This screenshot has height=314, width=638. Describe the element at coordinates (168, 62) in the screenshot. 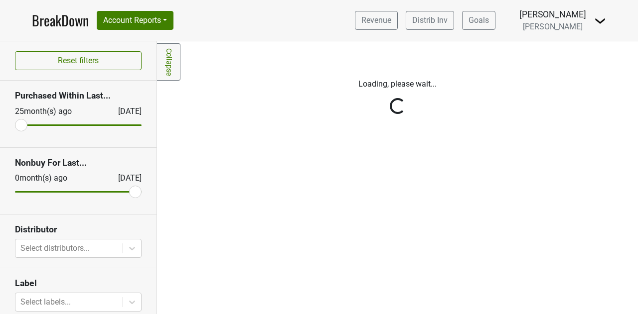

I see `a: Collapse` at that location.